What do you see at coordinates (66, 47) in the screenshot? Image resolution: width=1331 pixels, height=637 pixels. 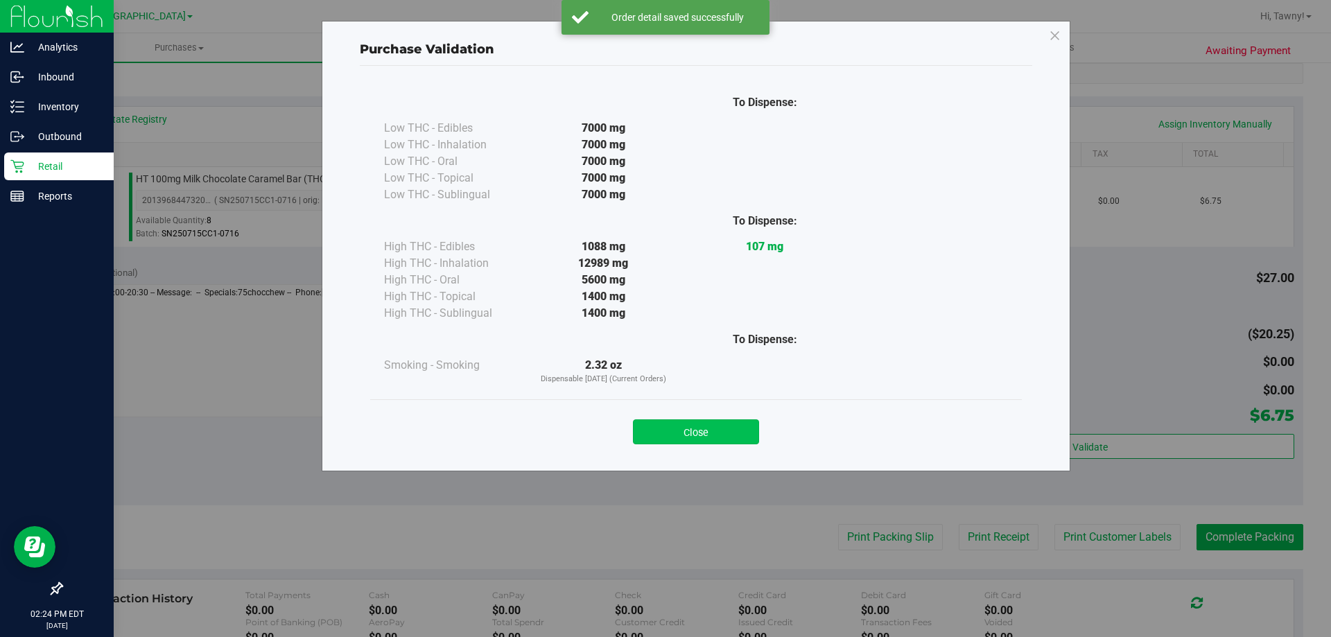 I see `p: Analytics` at bounding box center [66, 47].